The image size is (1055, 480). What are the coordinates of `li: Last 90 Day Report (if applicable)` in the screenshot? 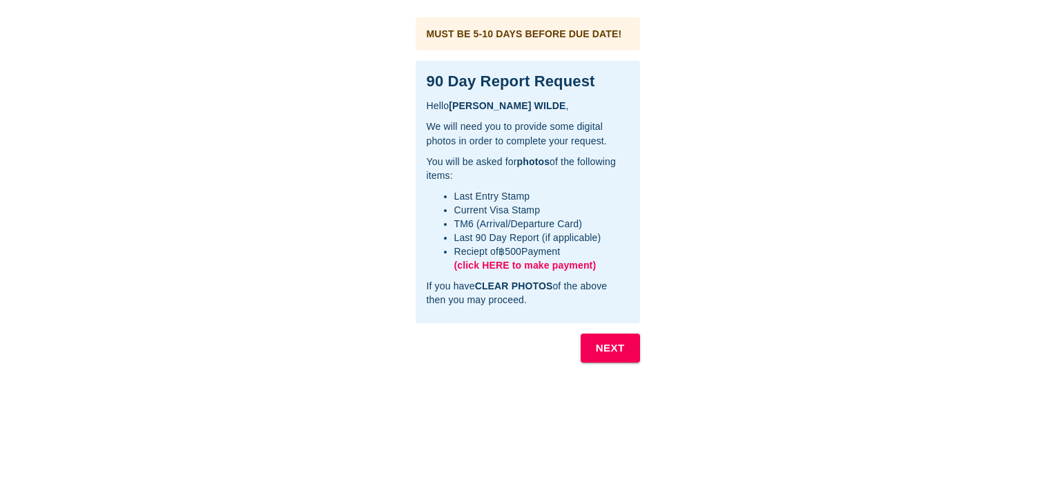 It's located at (541, 237).